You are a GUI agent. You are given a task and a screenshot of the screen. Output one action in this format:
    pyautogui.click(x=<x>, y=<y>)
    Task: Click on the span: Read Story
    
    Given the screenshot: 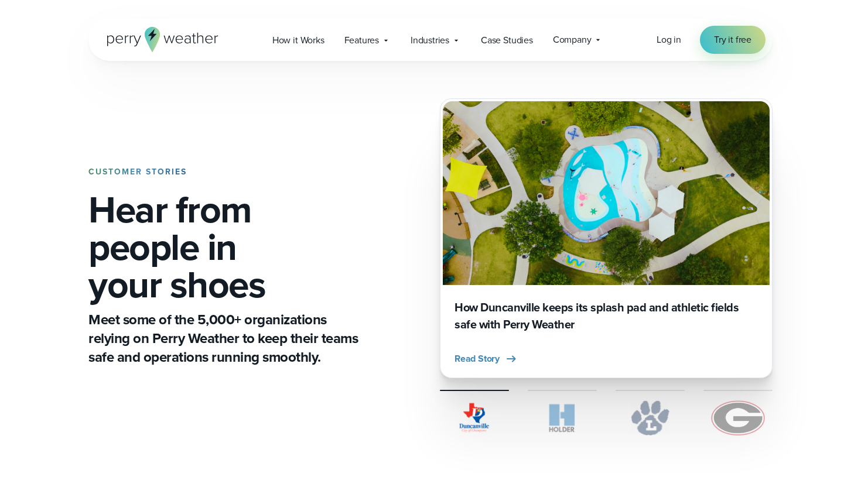 What is the action you would take?
    pyautogui.click(x=477, y=359)
    